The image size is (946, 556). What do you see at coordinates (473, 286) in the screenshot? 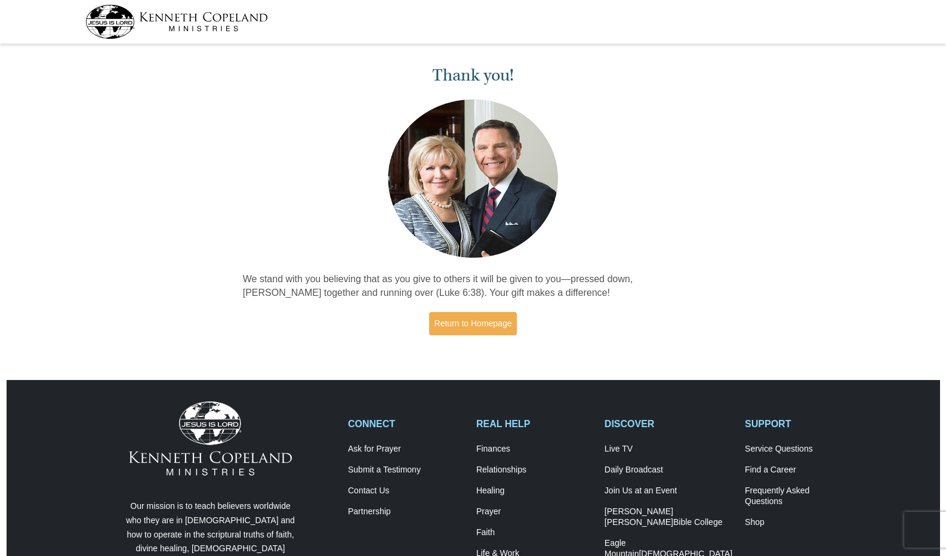
I see `p: We stand with you believing that as you give to others it will be given to you—pressed down, [PER...` at bounding box center [473, 286].